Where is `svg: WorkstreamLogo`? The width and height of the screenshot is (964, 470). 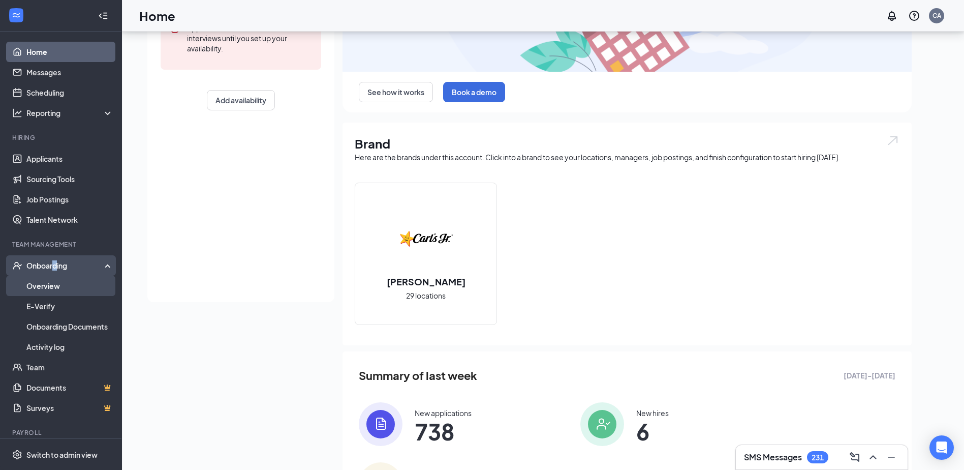 svg: WorkstreamLogo is located at coordinates (16, 15).